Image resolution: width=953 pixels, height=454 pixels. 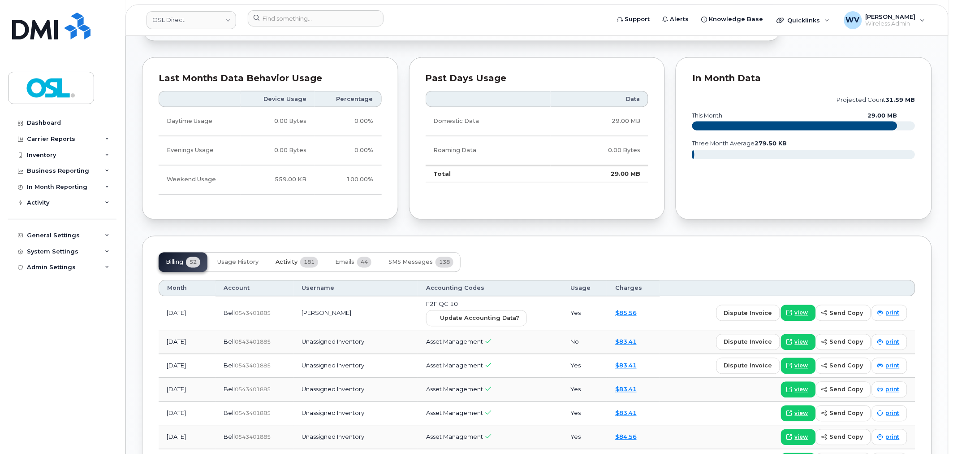 What do you see at coordinates (309, 262) in the screenshot?
I see `span: 181` at bounding box center [309, 262].